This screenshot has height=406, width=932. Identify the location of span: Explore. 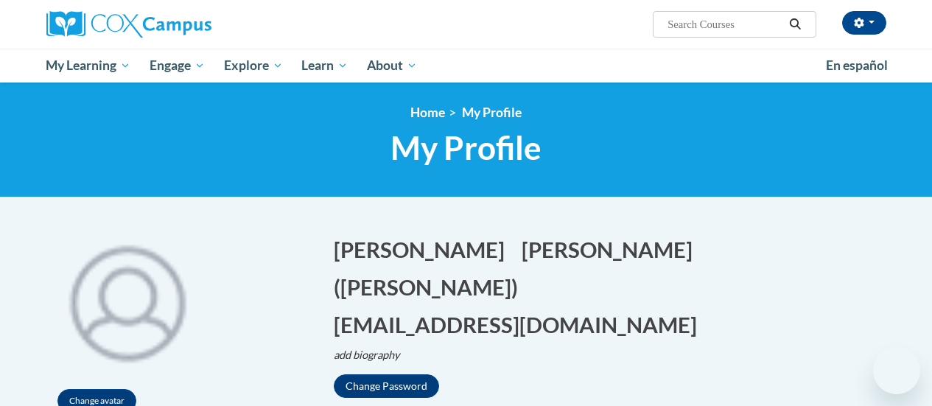
(253, 66).